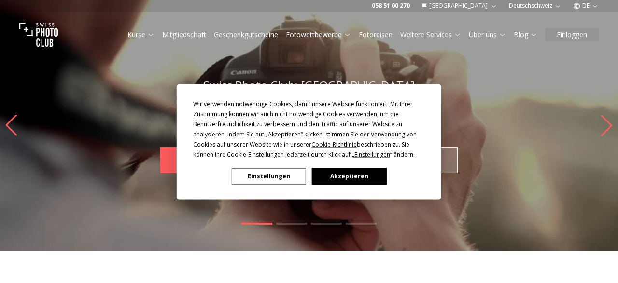 This screenshot has height=283, width=618. Describe the element at coordinates (349, 176) in the screenshot. I see `button: Akzeptieren` at that location.